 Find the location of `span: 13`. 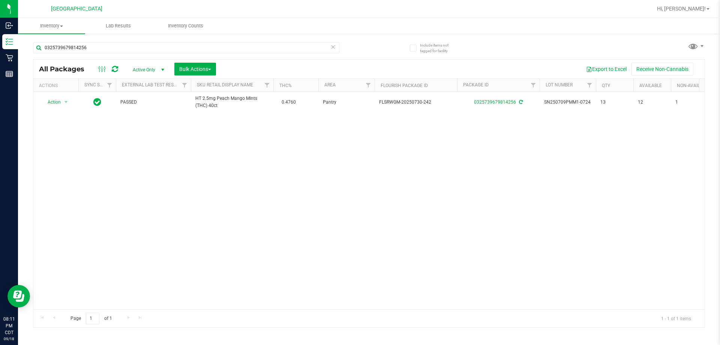

span: 13 is located at coordinates (615, 102).